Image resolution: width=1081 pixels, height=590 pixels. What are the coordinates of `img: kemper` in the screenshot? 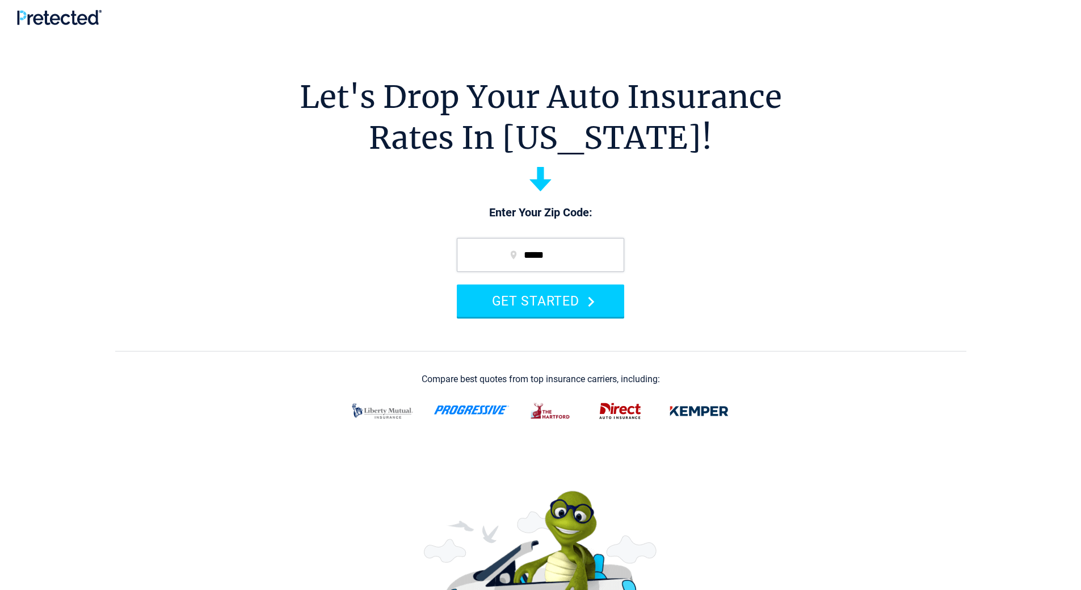 It's located at (699, 411).